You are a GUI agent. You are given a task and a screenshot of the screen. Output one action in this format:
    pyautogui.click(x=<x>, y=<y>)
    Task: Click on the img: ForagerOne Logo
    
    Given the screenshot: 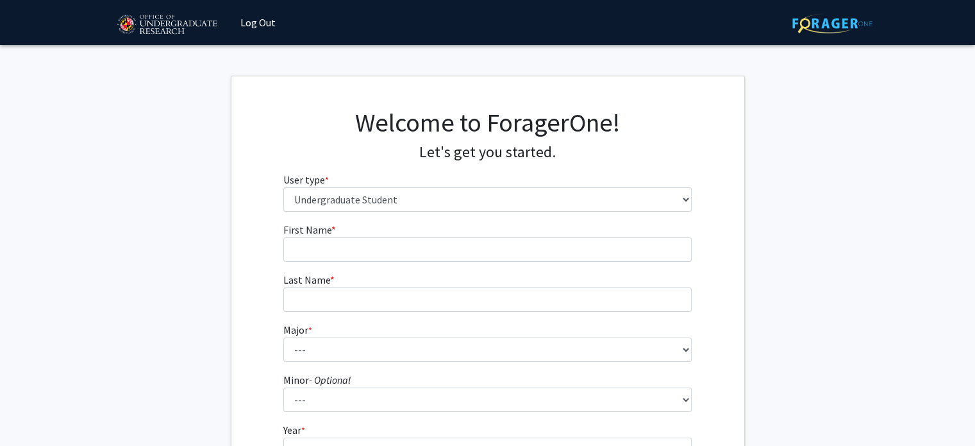 What is the action you would take?
    pyautogui.click(x=832, y=23)
    